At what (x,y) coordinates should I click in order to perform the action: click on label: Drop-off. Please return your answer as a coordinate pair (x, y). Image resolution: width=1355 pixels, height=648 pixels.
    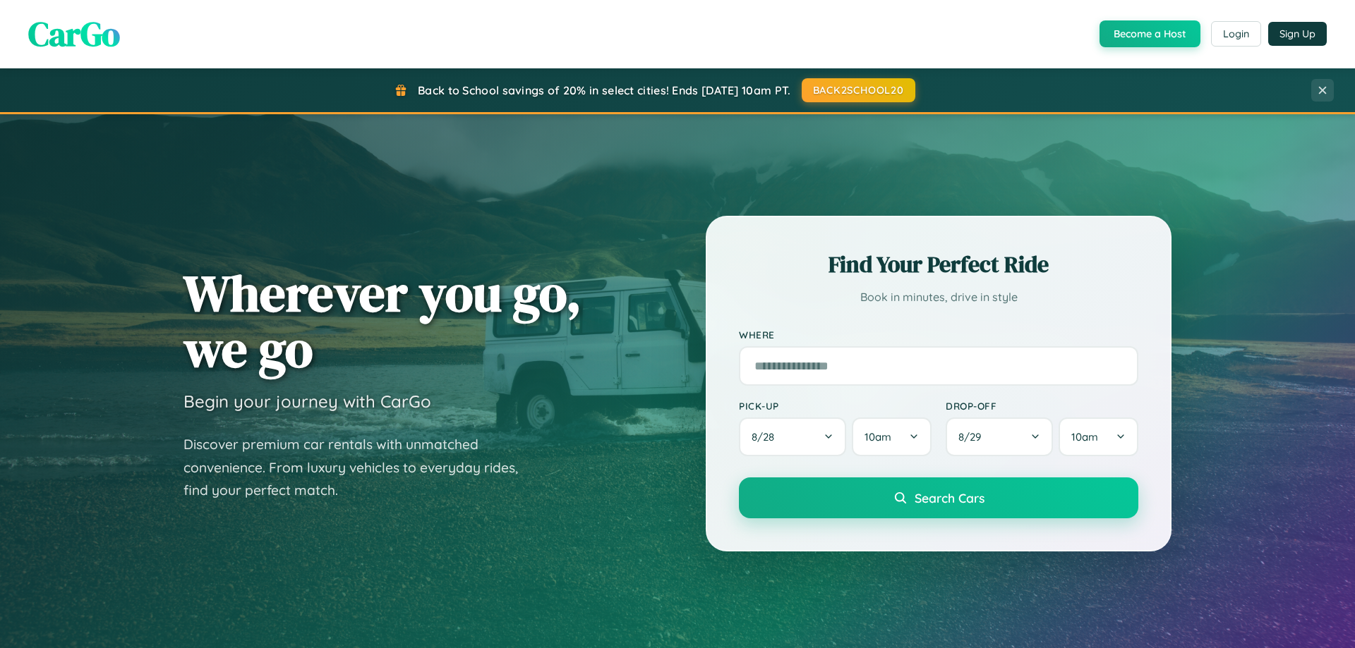
    Looking at the image, I should click on (1041, 406).